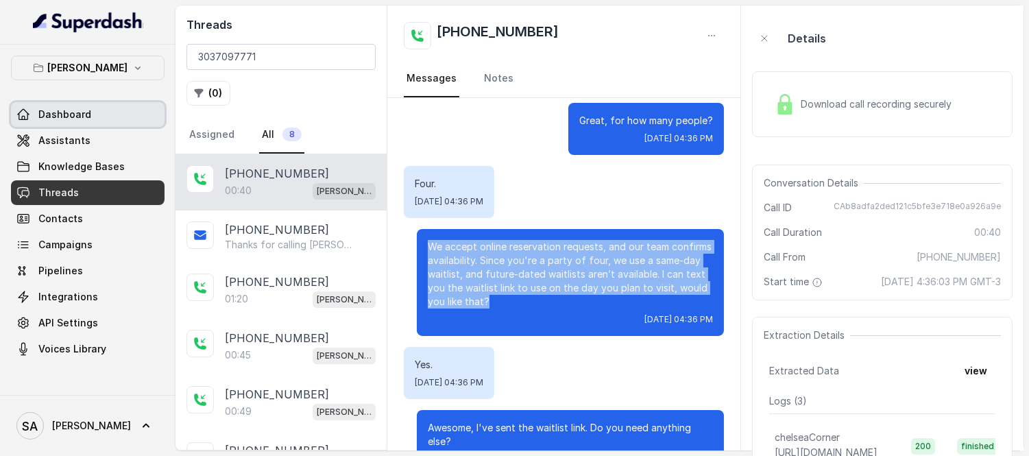  What do you see at coordinates (785, 257) in the screenshot?
I see `span: Call From` at bounding box center [785, 257].